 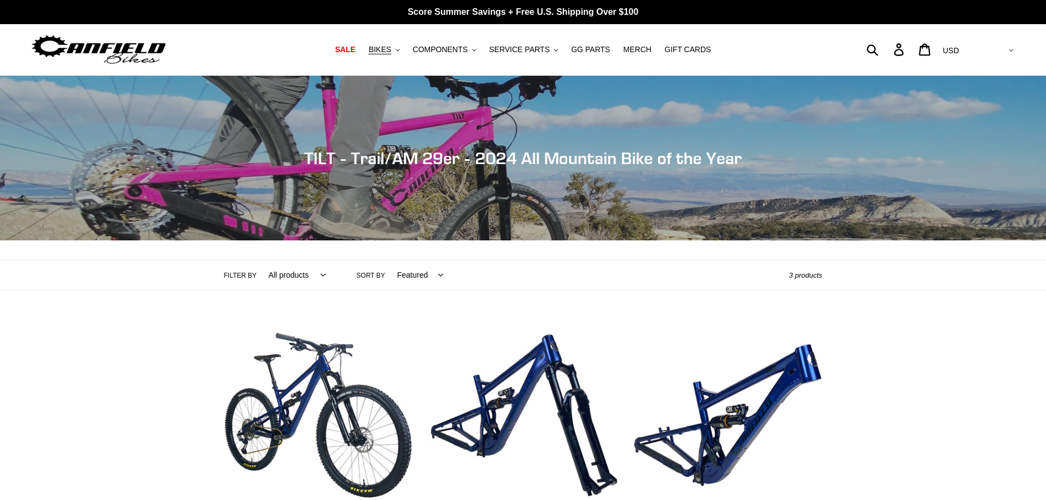 What do you see at coordinates (687, 49) in the screenshot?
I see `a: GIFT CARDS` at bounding box center [687, 49].